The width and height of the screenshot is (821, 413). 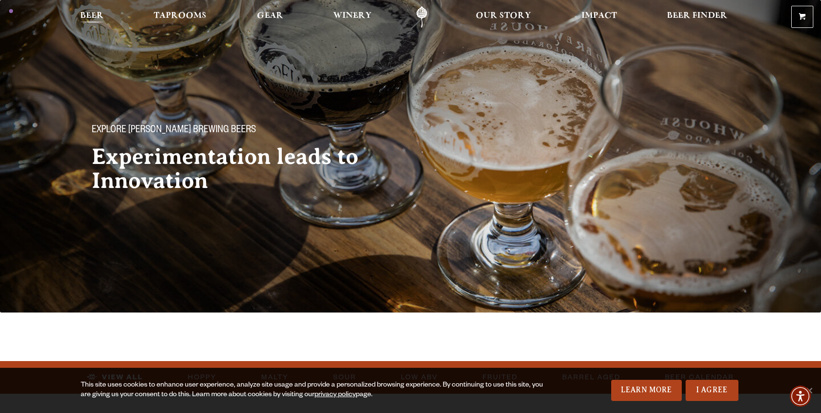 I want to click on span: Beer, so click(x=92, y=16).